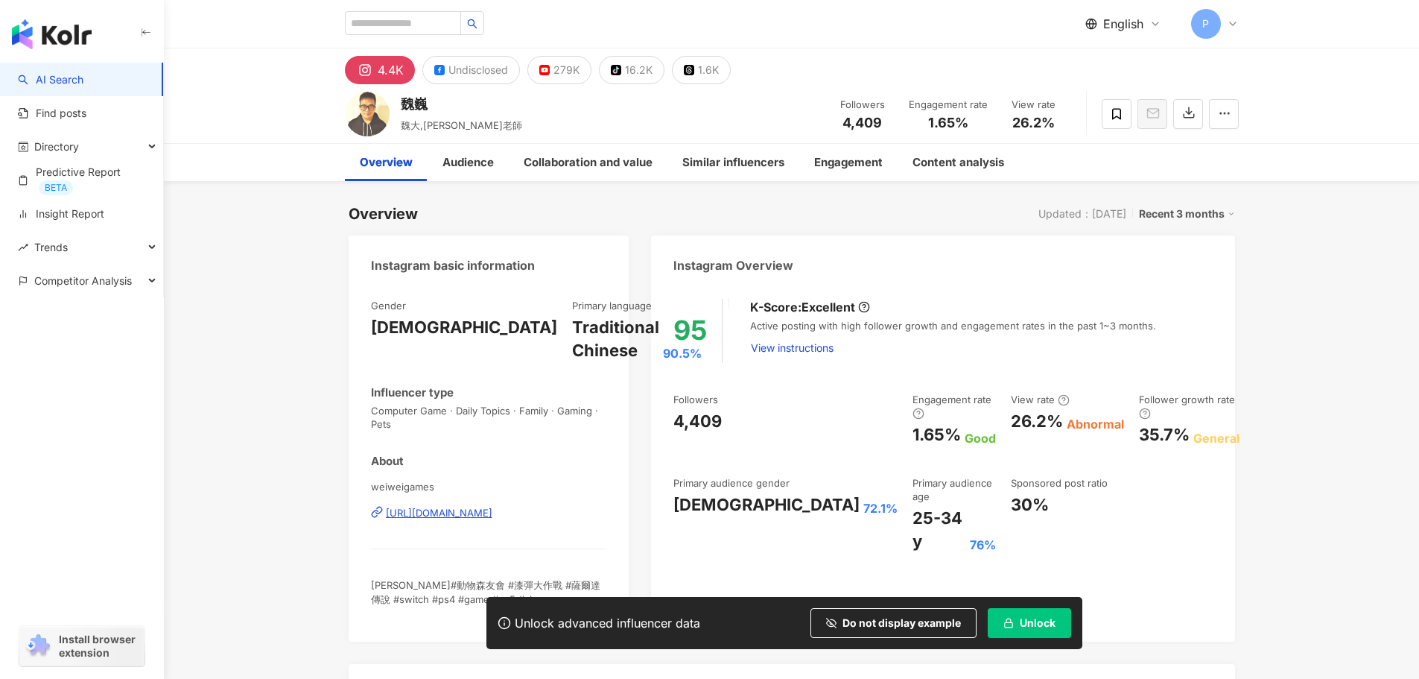  What do you see at coordinates (588, 162) in the screenshot?
I see `div: Collaboration and value` at bounding box center [588, 162].